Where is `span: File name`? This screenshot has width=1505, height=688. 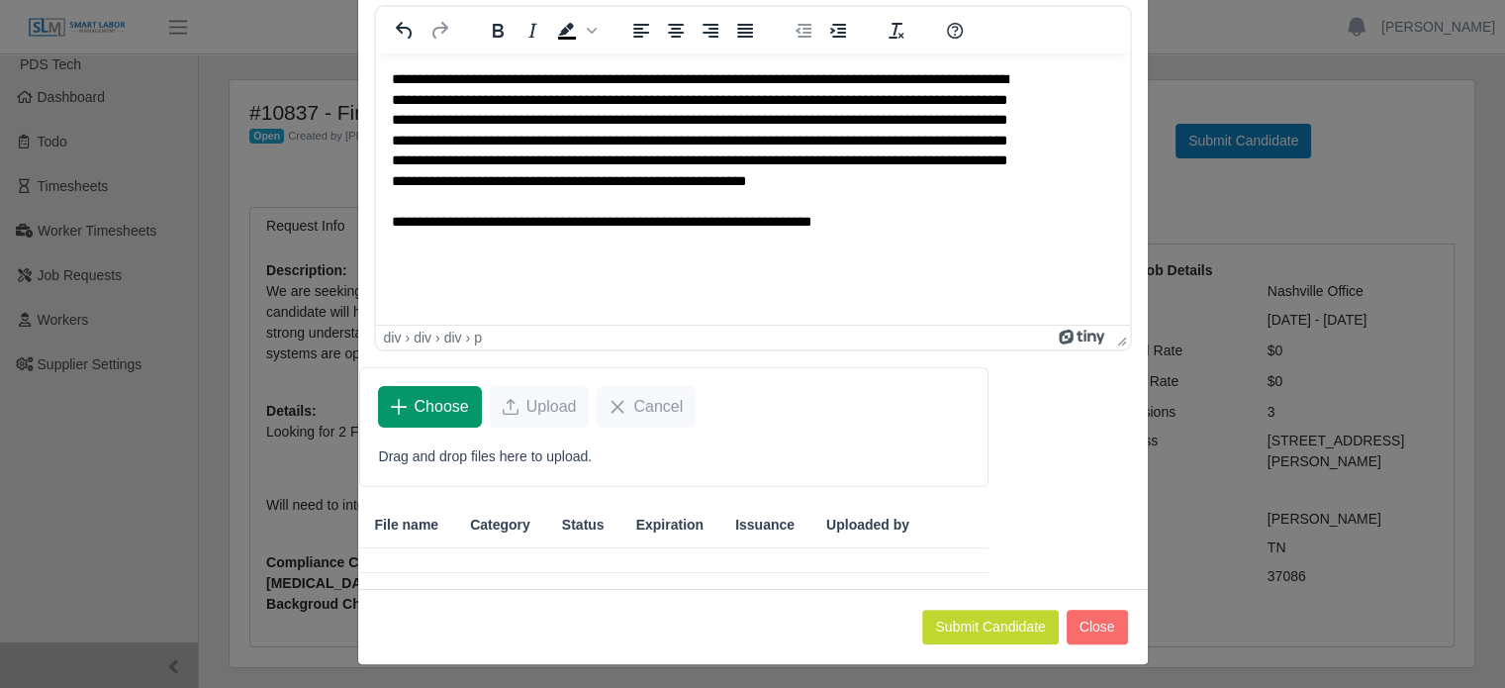 span: File name is located at coordinates (407, 525).